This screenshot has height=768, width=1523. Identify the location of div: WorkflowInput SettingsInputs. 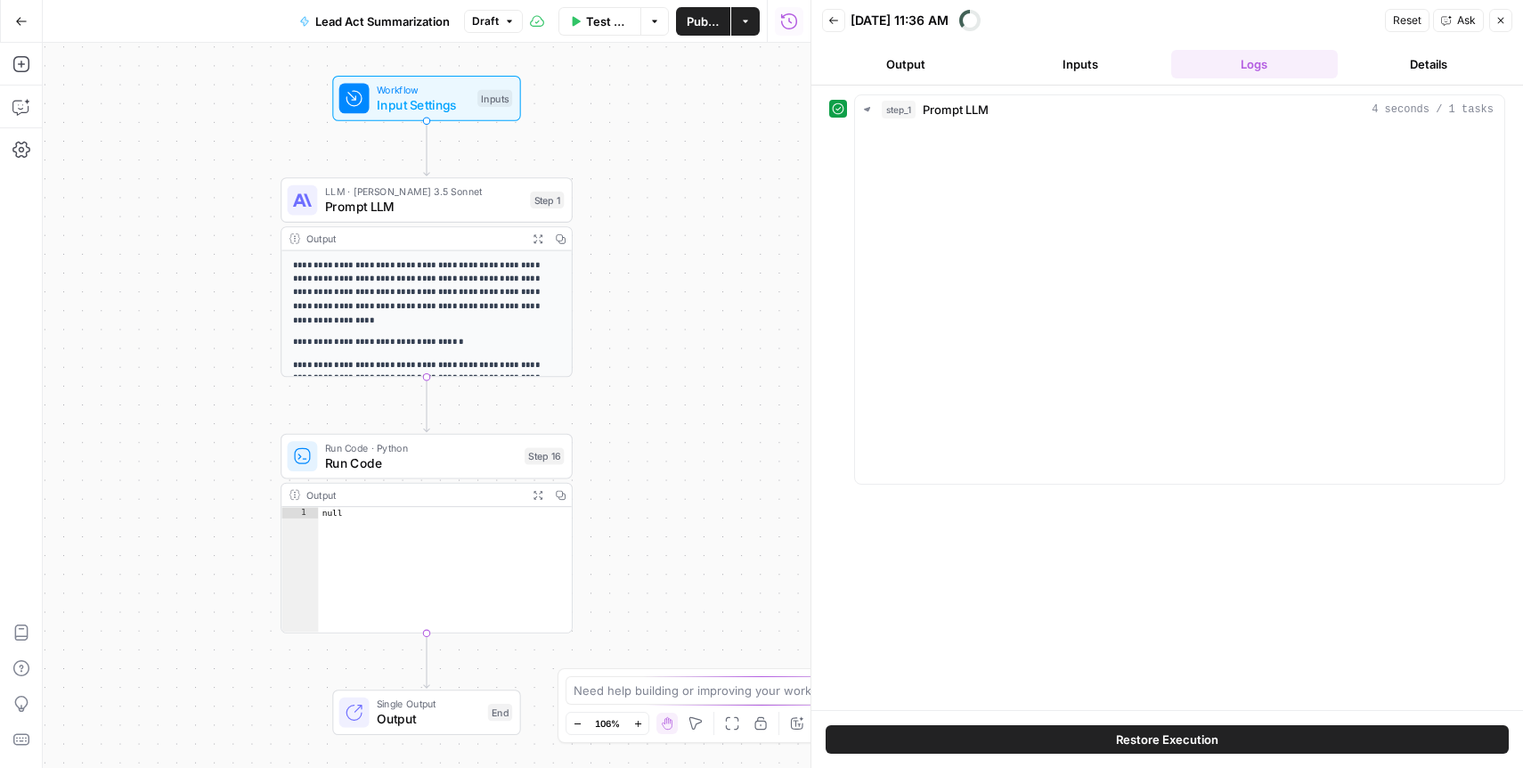
(427, 98).